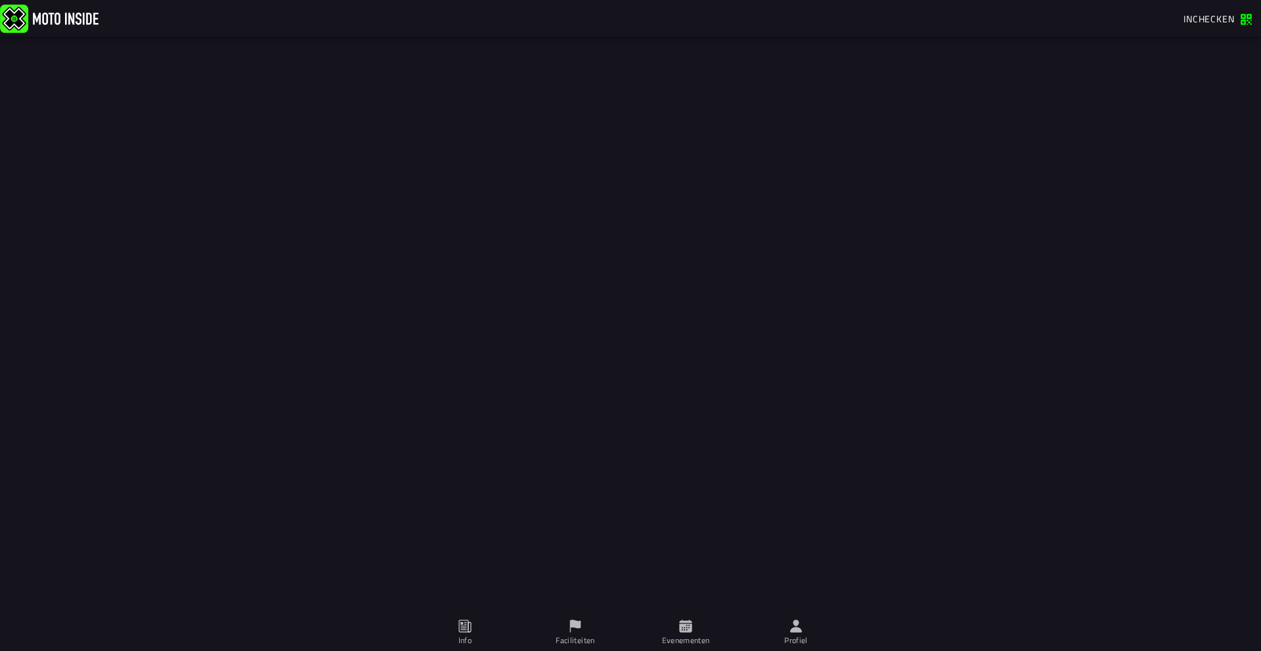 The width and height of the screenshot is (1261, 651). Describe the element at coordinates (796, 641) in the screenshot. I see `ion-label: Profiel` at that location.